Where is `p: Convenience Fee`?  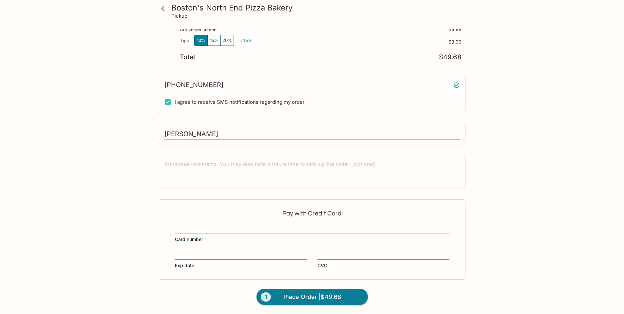 p: Convenience Fee is located at coordinates (198, 29).